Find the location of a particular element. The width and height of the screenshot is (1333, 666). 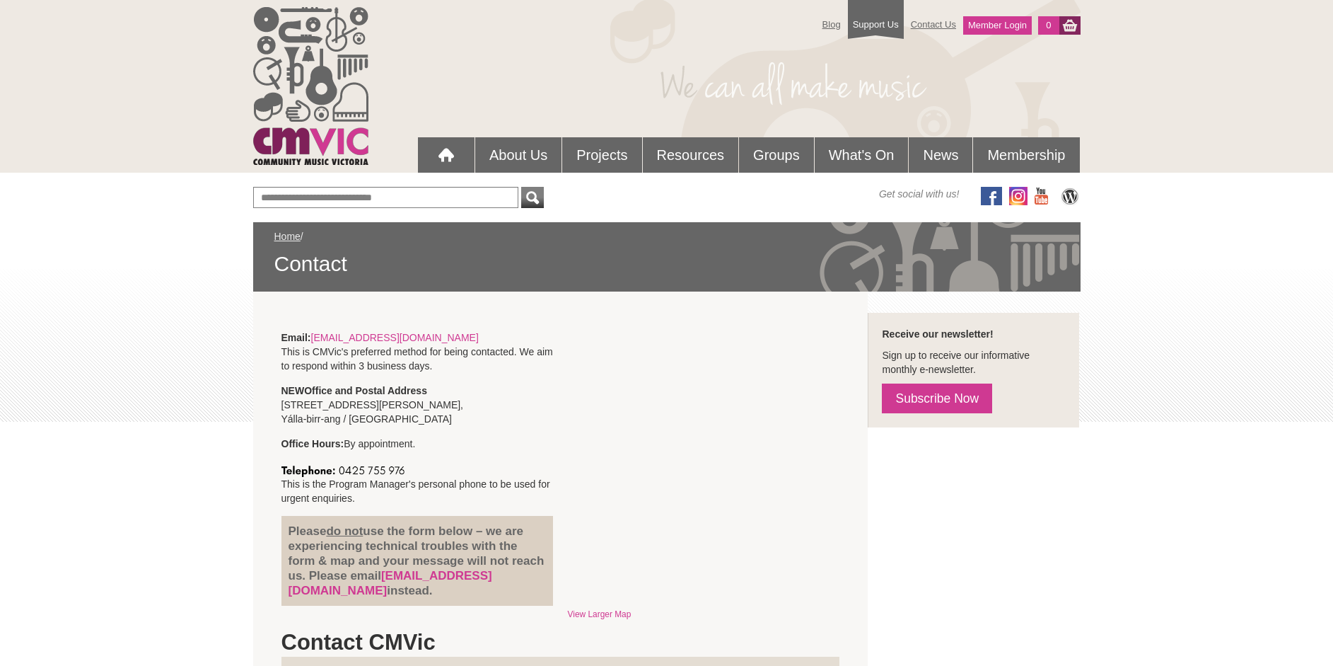

a: Home is located at coordinates (287, 236).